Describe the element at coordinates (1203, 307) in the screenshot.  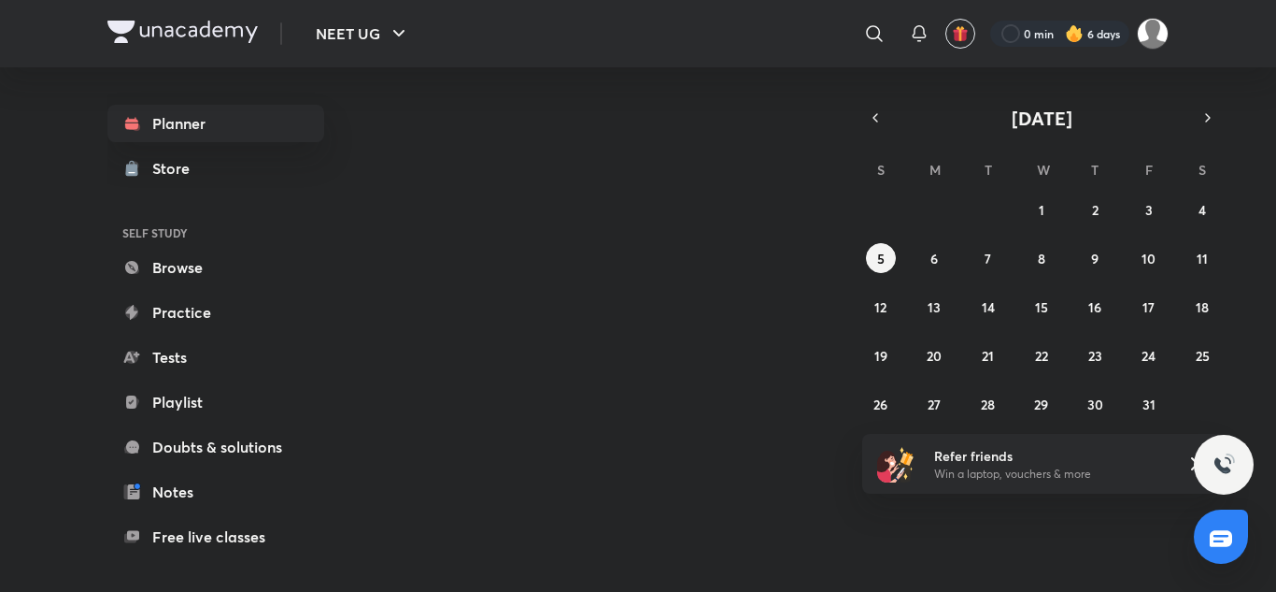
I see `button: October 18, 2025` at that location.